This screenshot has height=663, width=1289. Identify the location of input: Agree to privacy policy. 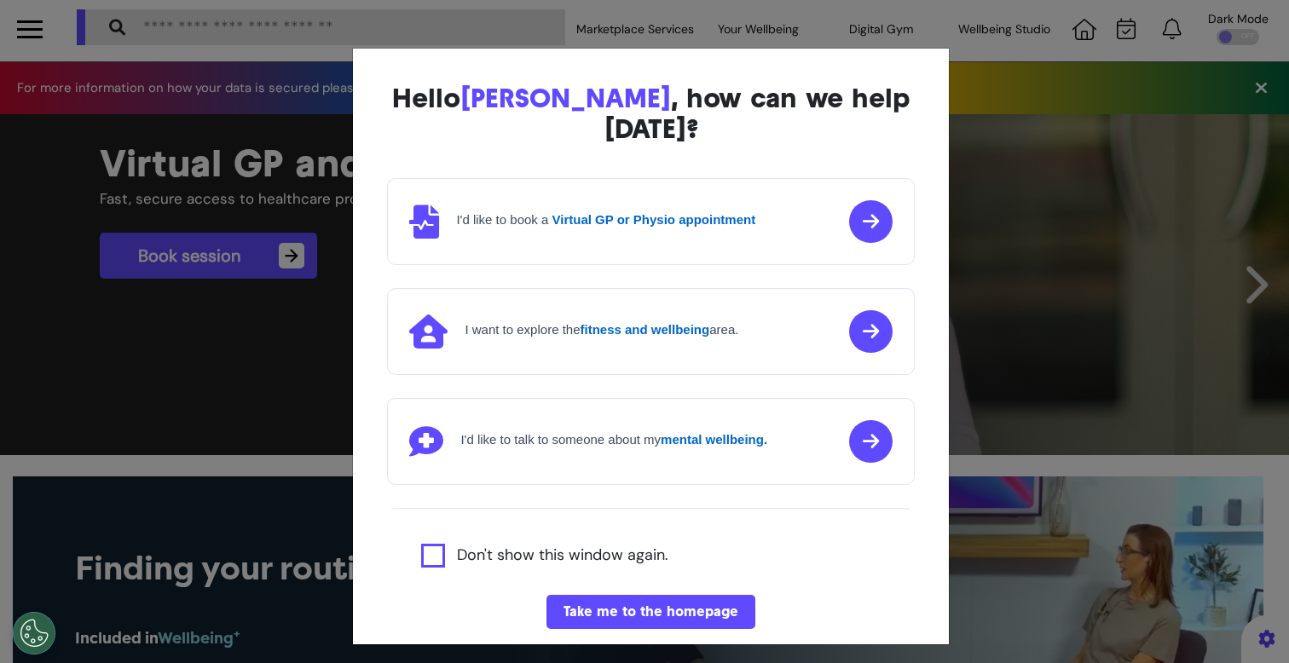
(433, 556).